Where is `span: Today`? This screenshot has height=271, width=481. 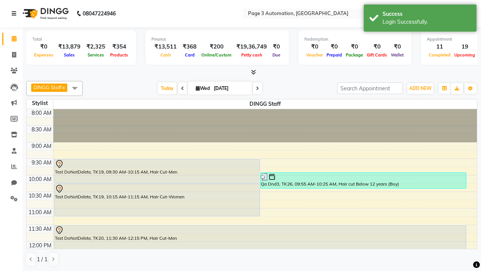
span: Today is located at coordinates (167, 88).